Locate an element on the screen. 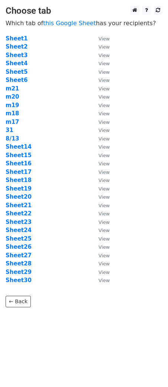 This screenshot has height=387, width=168. strong: Sheet27 is located at coordinates (19, 256).